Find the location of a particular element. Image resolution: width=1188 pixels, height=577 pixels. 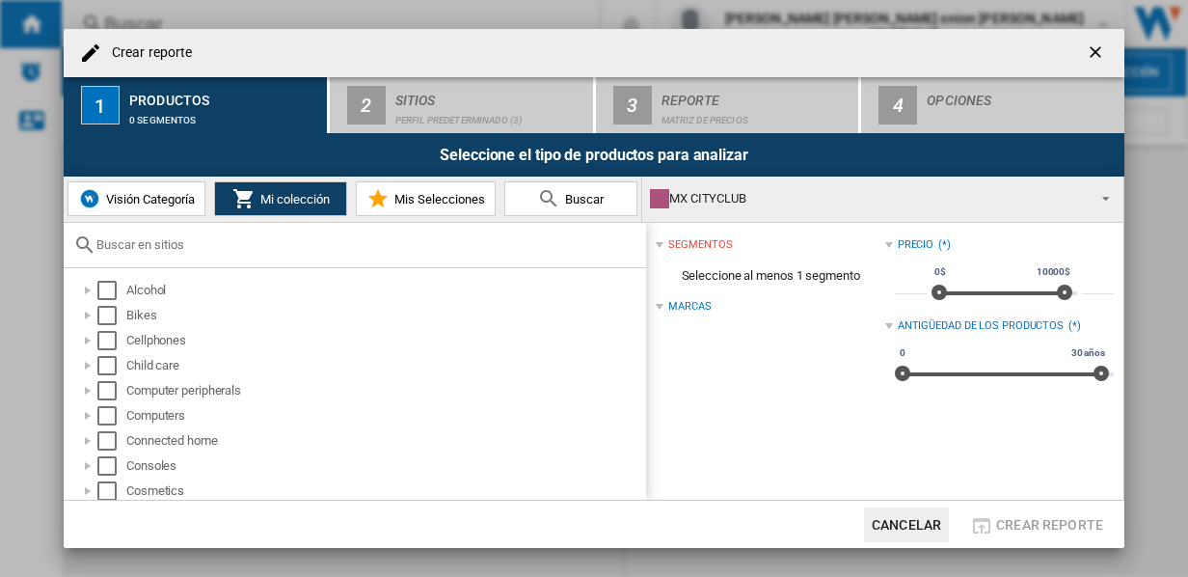

span: 10000$ is located at coordinates (1053, 272).